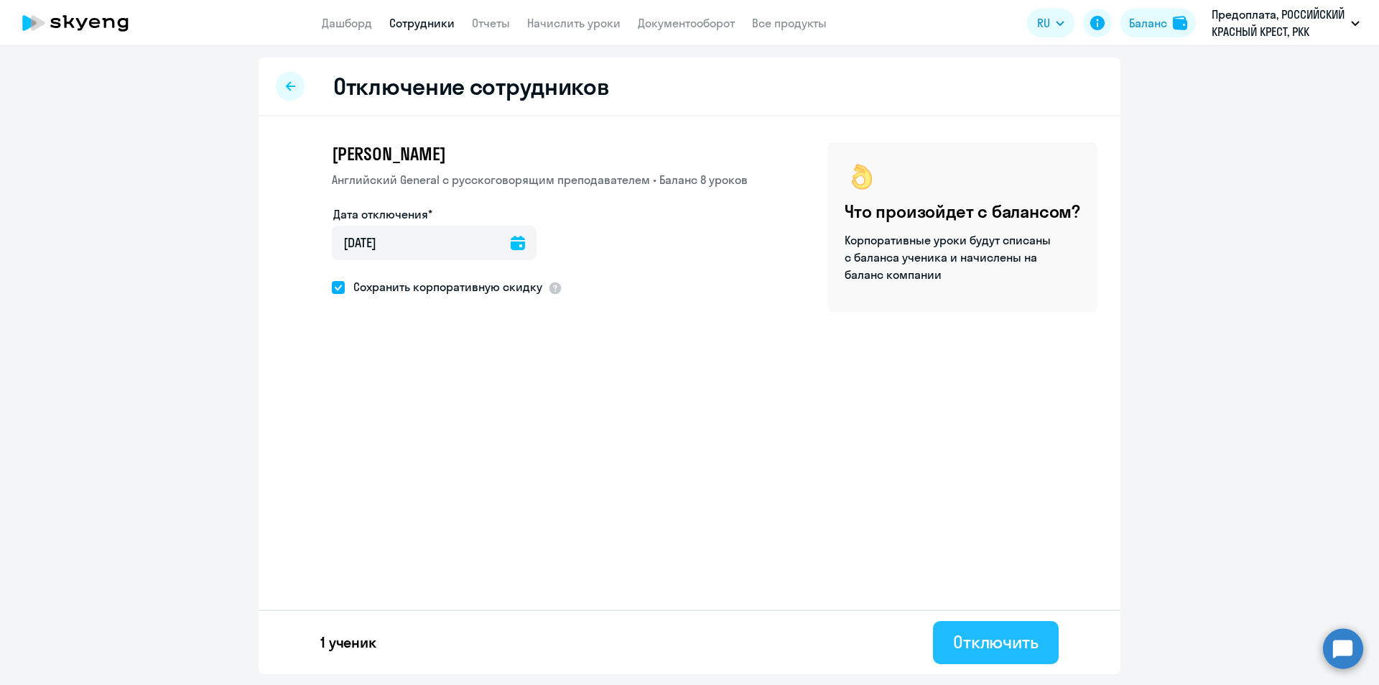 This screenshot has height=685, width=1379. I want to click on a: Отчеты, so click(491, 23).